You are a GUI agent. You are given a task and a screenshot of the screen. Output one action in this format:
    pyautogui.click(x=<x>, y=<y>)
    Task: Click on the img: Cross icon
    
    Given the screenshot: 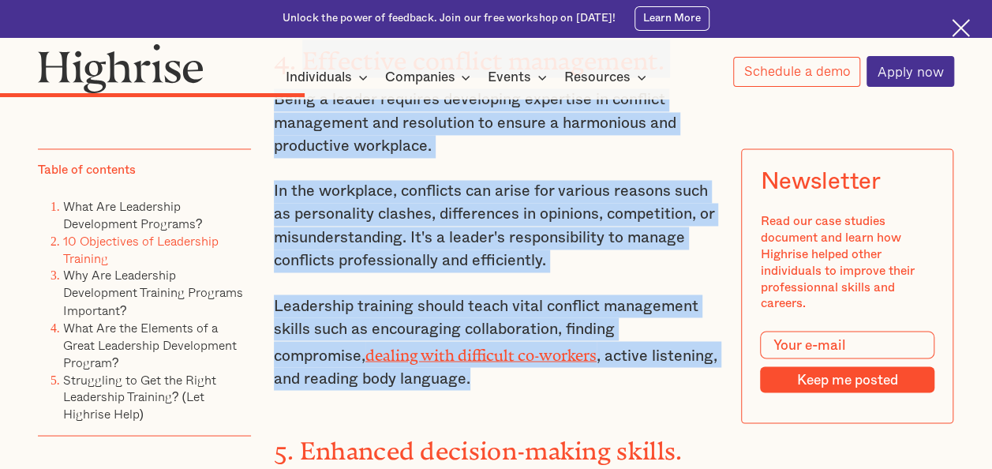 What is the action you would take?
    pyautogui.click(x=961, y=28)
    